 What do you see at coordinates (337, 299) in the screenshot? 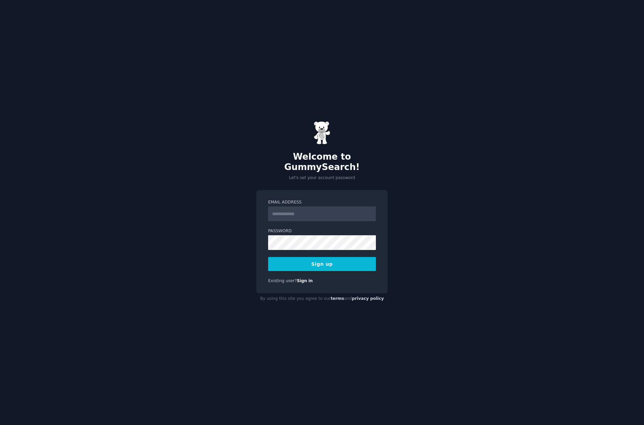
I see `a: terms` at bounding box center [337, 299].